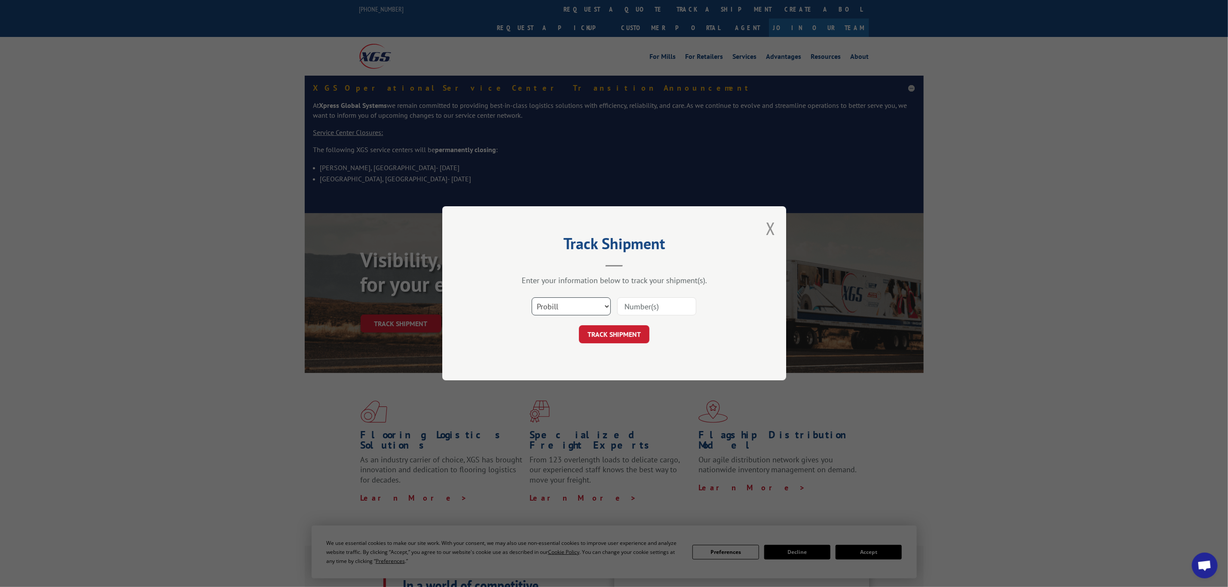 The image size is (1228, 587). Describe the element at coordinates (614, 281) in the screenshot. I see `div: Enter your information below to track your shipment(s).` at that location.